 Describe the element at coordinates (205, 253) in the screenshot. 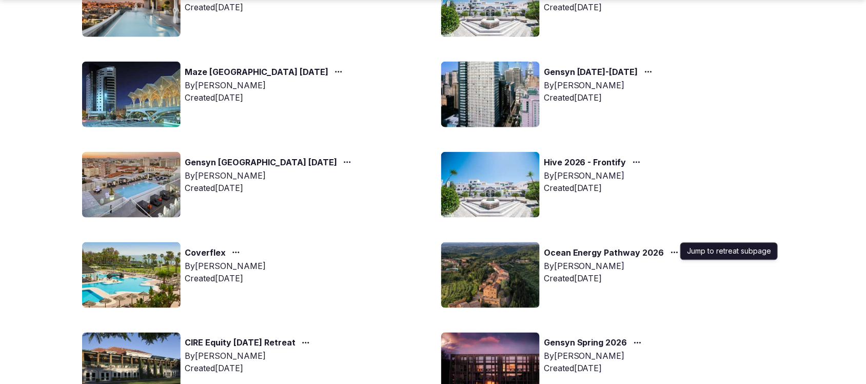

I see `a: Coverflex` at that location.